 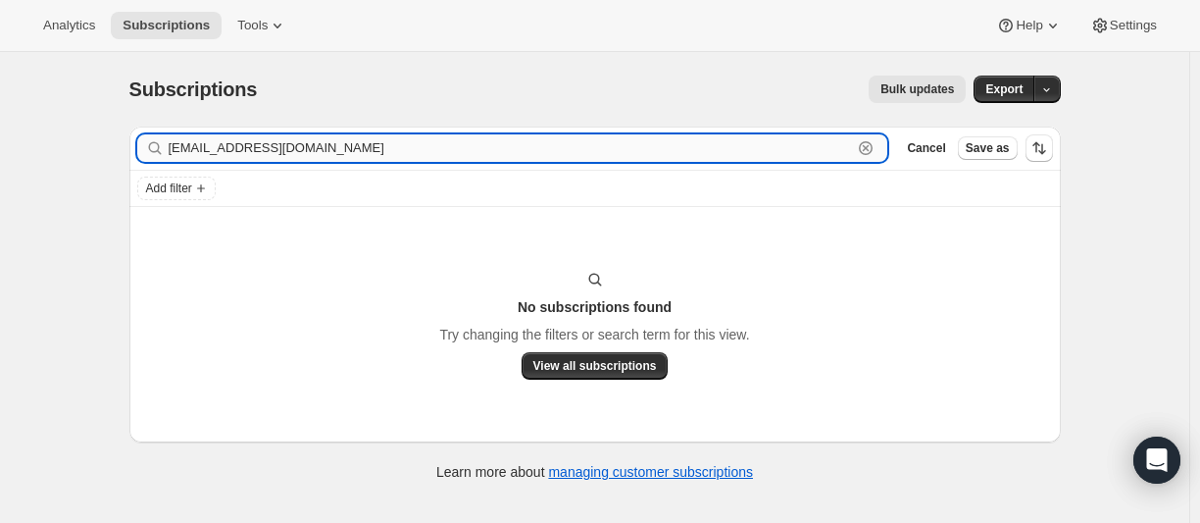 I want to click on input: Filter subscribers, so click(x=511, y=148).